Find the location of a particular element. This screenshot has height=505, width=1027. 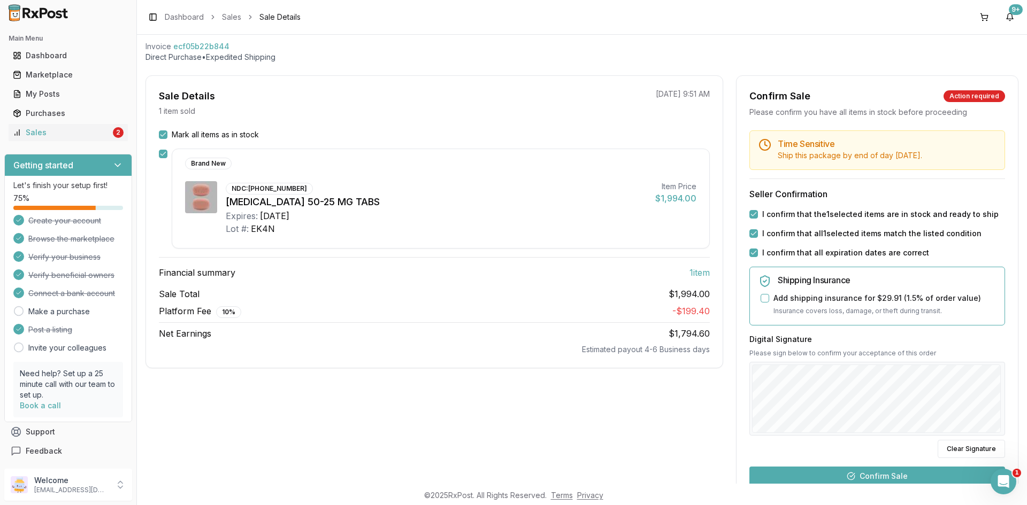

a: Invite your colleagues is located at coordinates (67, 348).